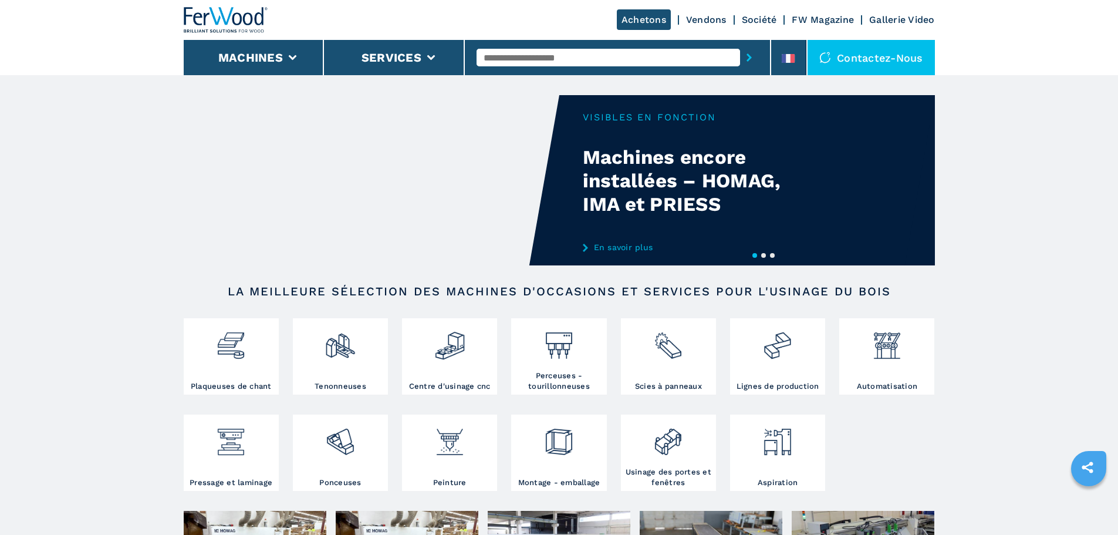 Image resolution: width=1118 pixels, height=535 pixels. What do you see at coordinates (340, 341) in the screenshot?
I see `img: squadratrici_2.png` at bounding box center [340, 341].